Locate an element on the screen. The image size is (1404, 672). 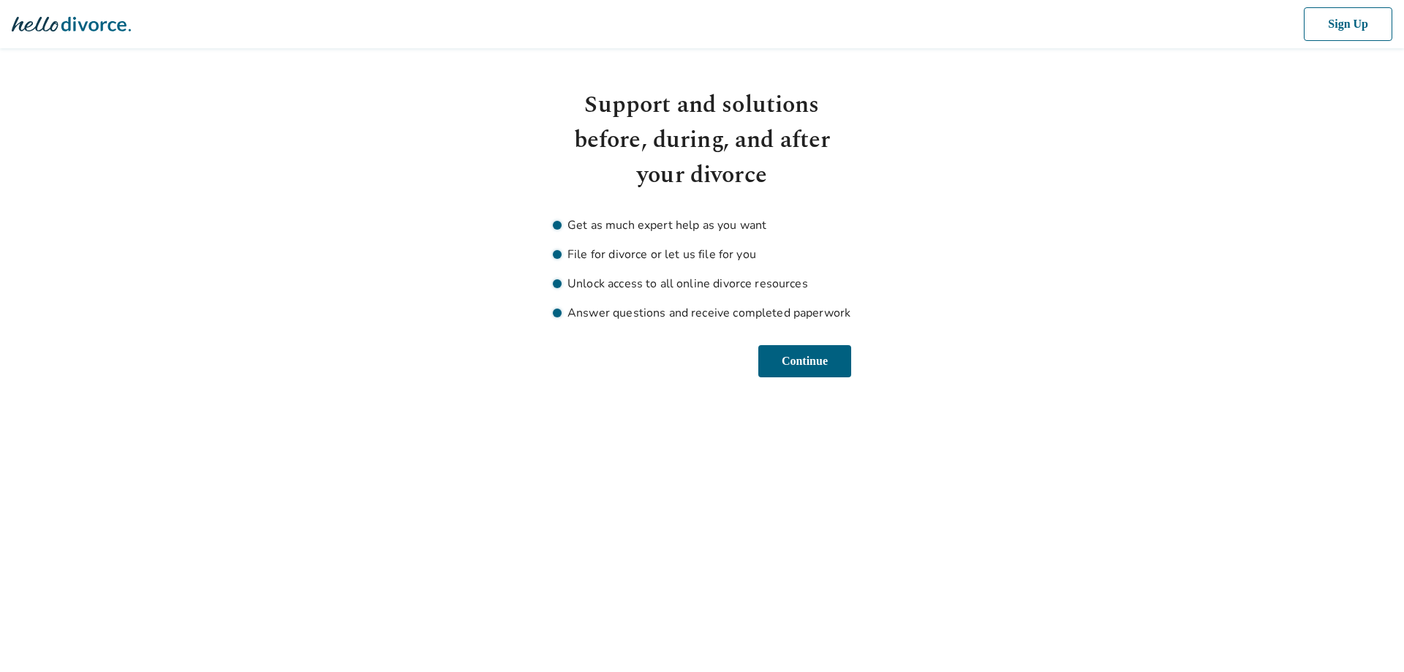
h1: Support and solutions before, during, and after your divorce is located at coordinates (702, 140).